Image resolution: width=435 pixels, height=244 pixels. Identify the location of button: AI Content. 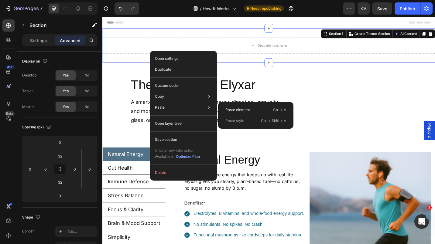
(332, 19).